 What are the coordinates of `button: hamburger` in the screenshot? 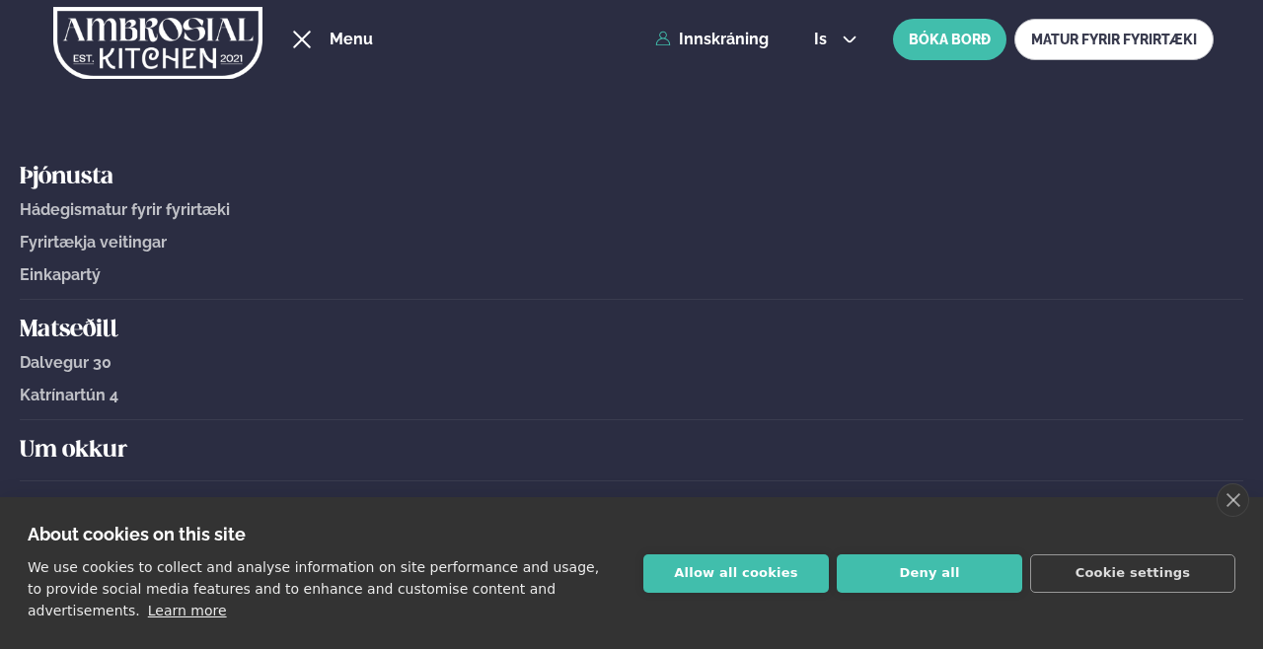 It's located at (302, 39).